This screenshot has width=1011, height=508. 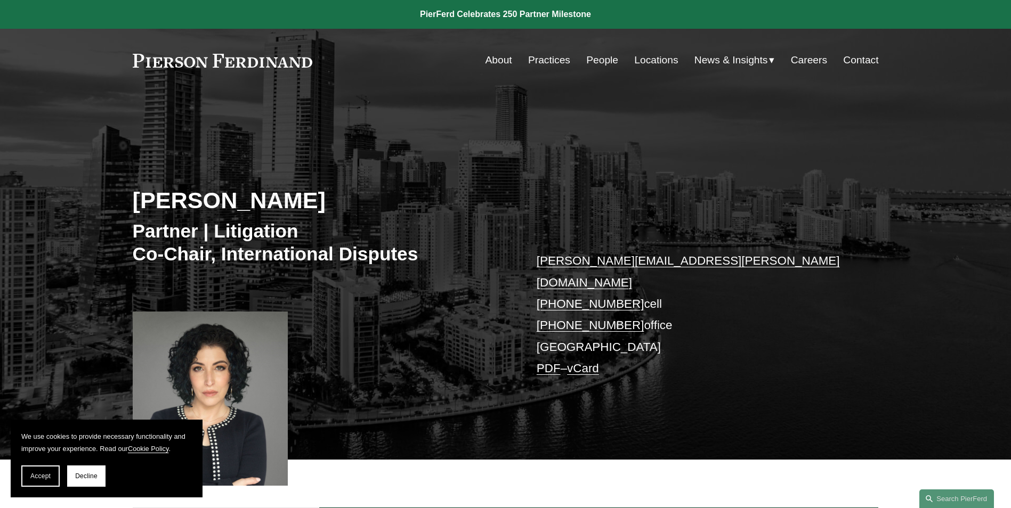 I want to click on a: vCard, so click(x=583, y=368).